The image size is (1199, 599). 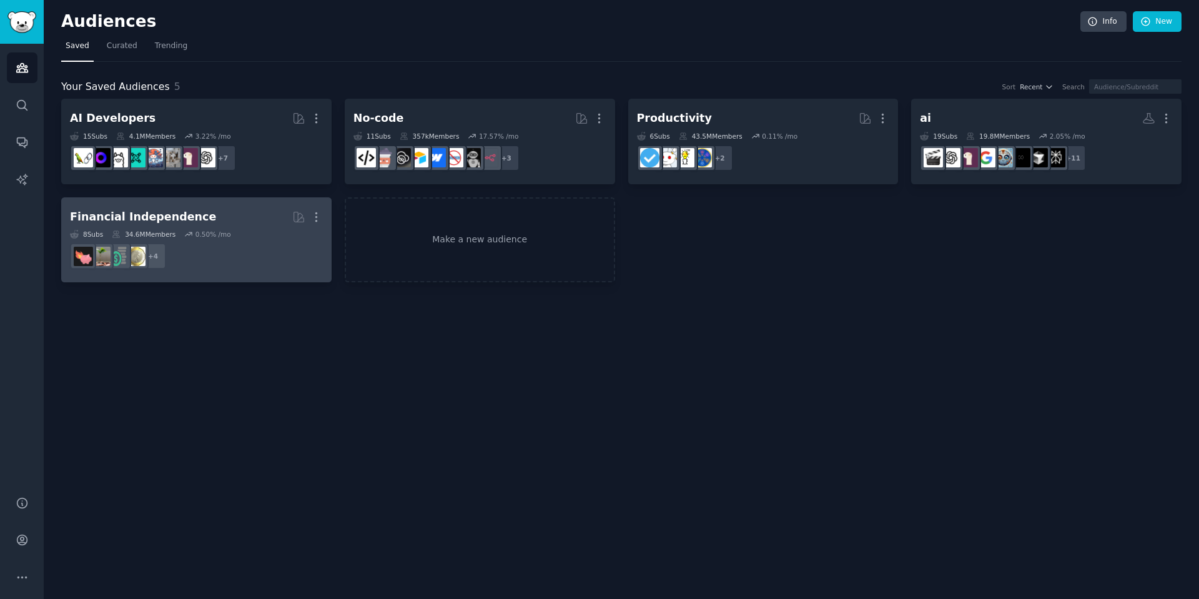 What do you see at coordinates (985, 157) in the screenshot?
I see `img: GoogleGeminiAI` at bounding box center [985, 157].